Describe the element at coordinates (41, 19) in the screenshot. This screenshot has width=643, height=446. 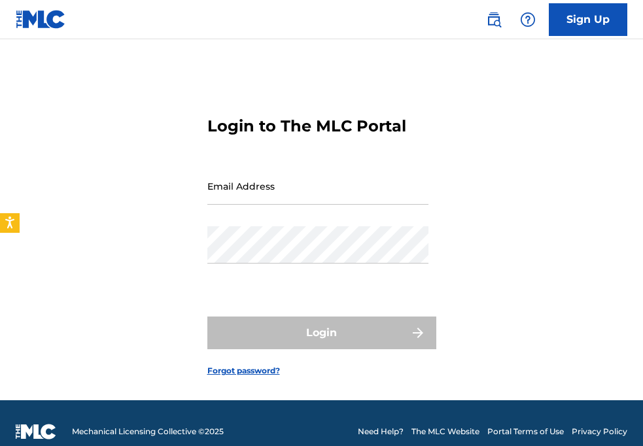
I see `img: MLC Logo` at that location.